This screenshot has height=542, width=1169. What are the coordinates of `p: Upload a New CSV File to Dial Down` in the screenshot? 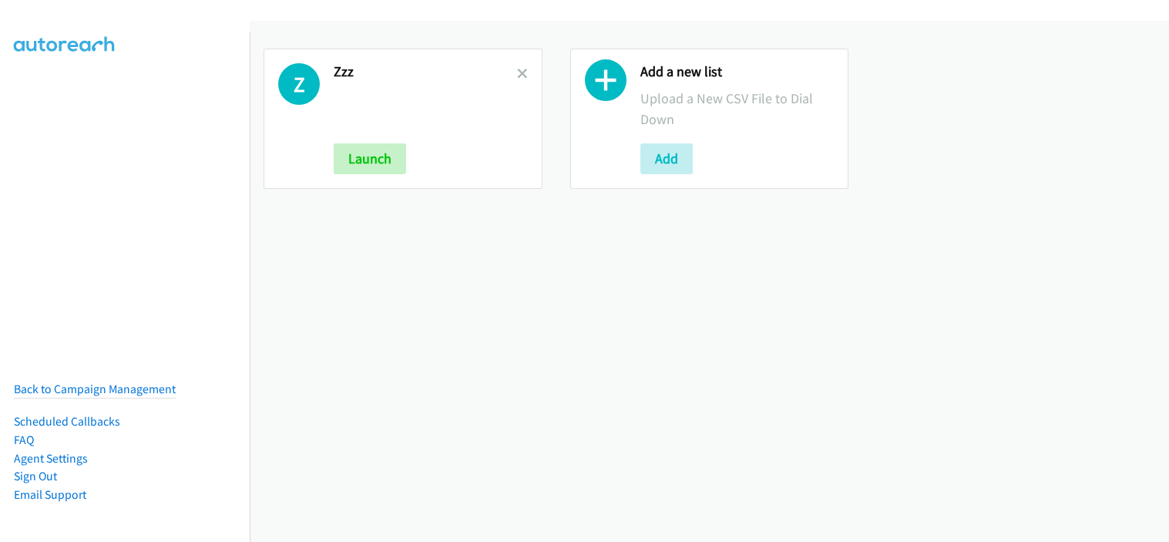 It's located at (737, 109).